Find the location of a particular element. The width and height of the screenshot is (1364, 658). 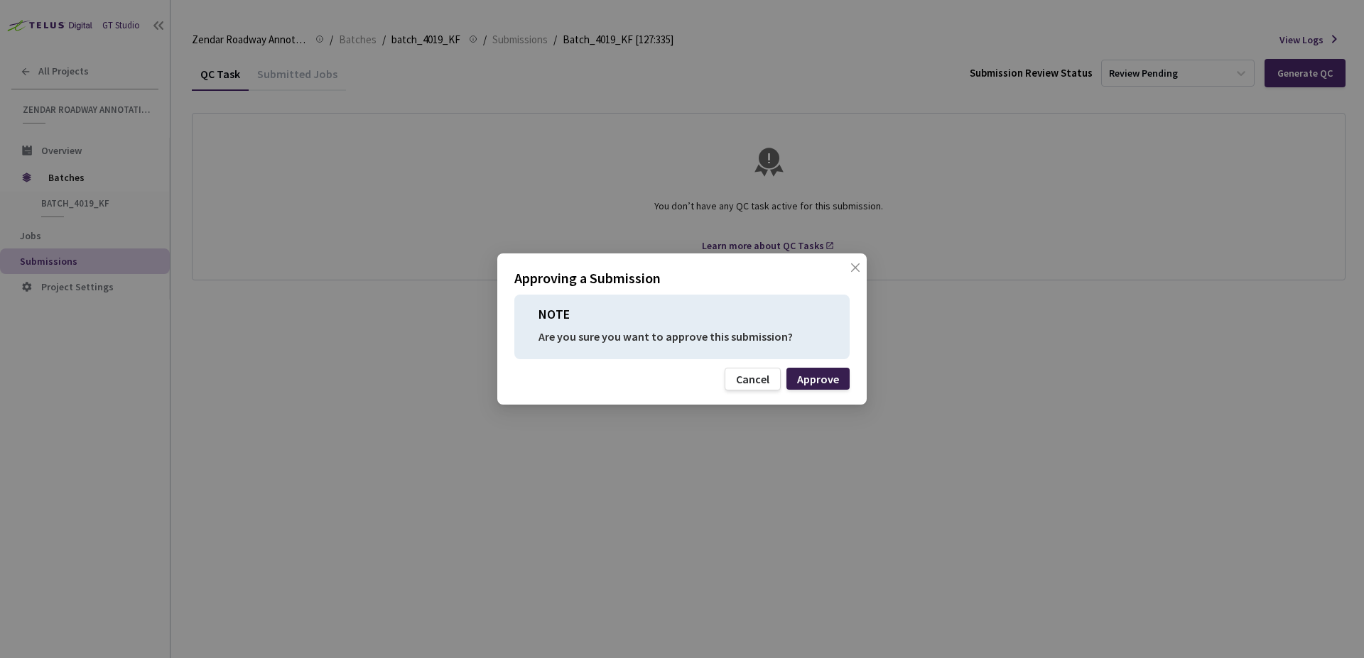

p: Are you sure you want to approve this submission? is located at coordinates (682, 337).